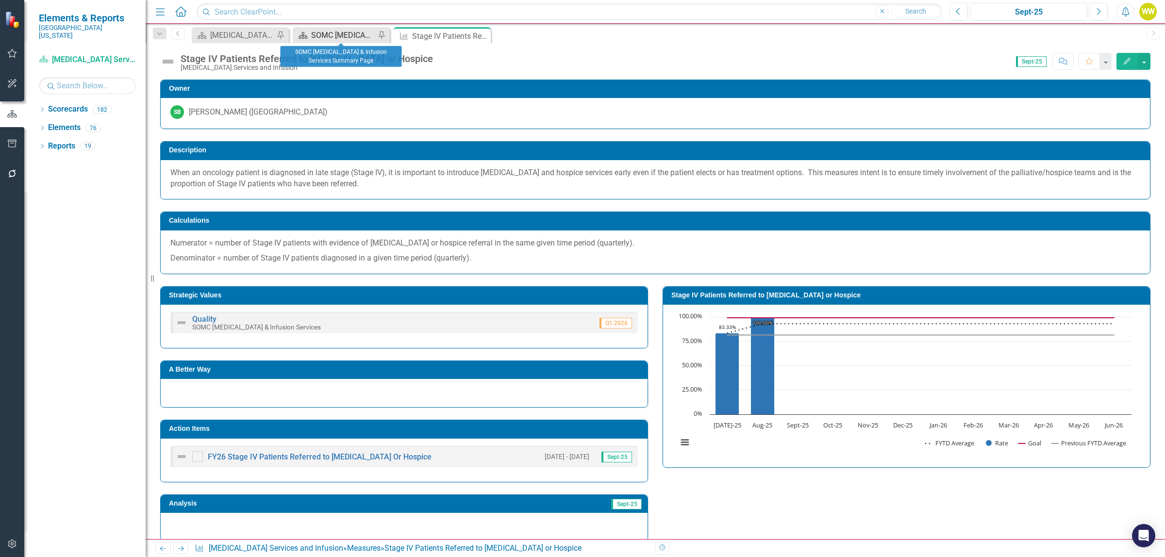 The width and height of the screenshot is (1165, 557). Describe the element at coordinates (938, 425) in the screenshot. I see `text: Jan-26` at that location.